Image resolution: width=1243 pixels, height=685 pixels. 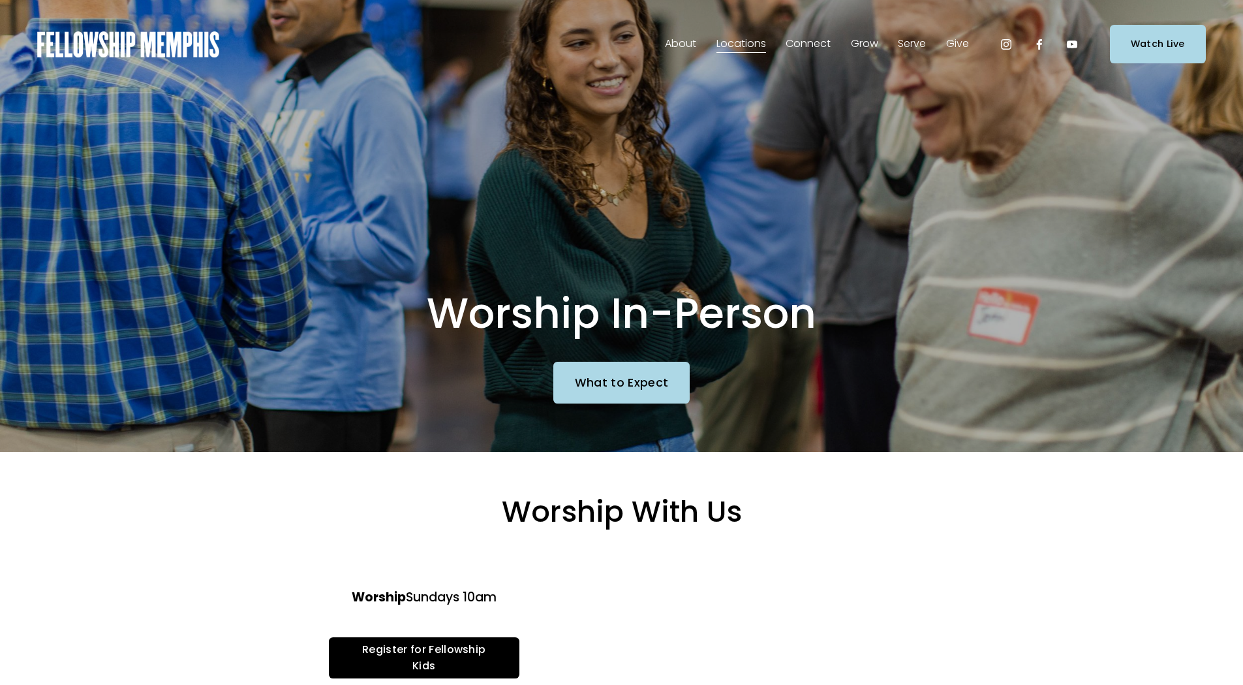 I want to click on span: Locations, so click(x=741, y=44).